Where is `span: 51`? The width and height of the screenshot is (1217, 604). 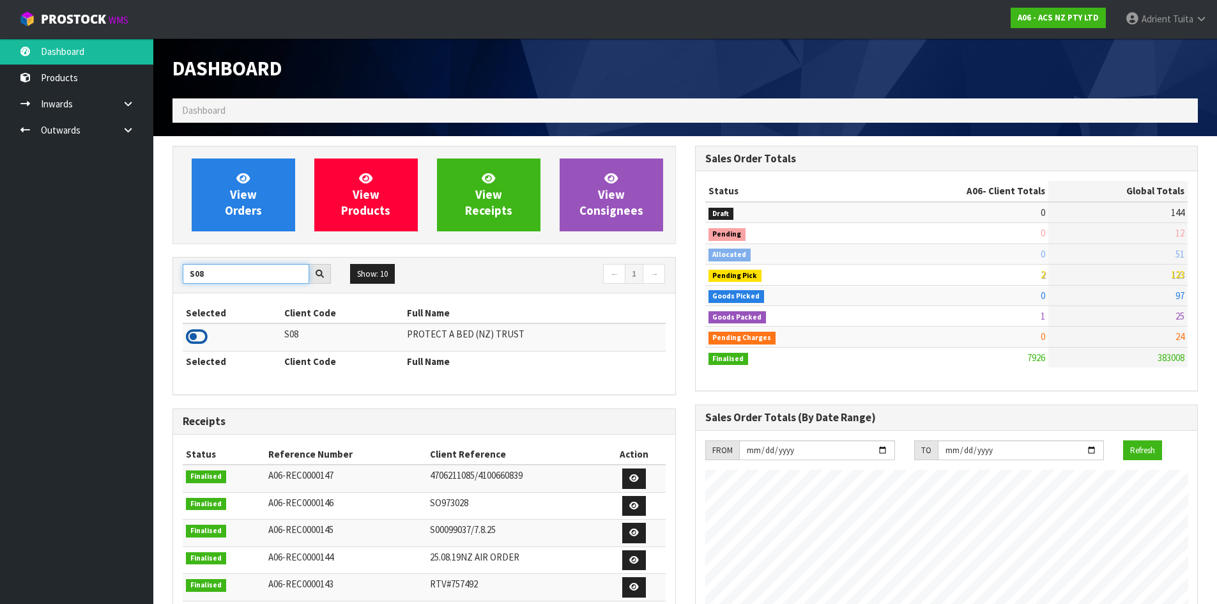 span: 51 is located at coordinates (1180, 254).